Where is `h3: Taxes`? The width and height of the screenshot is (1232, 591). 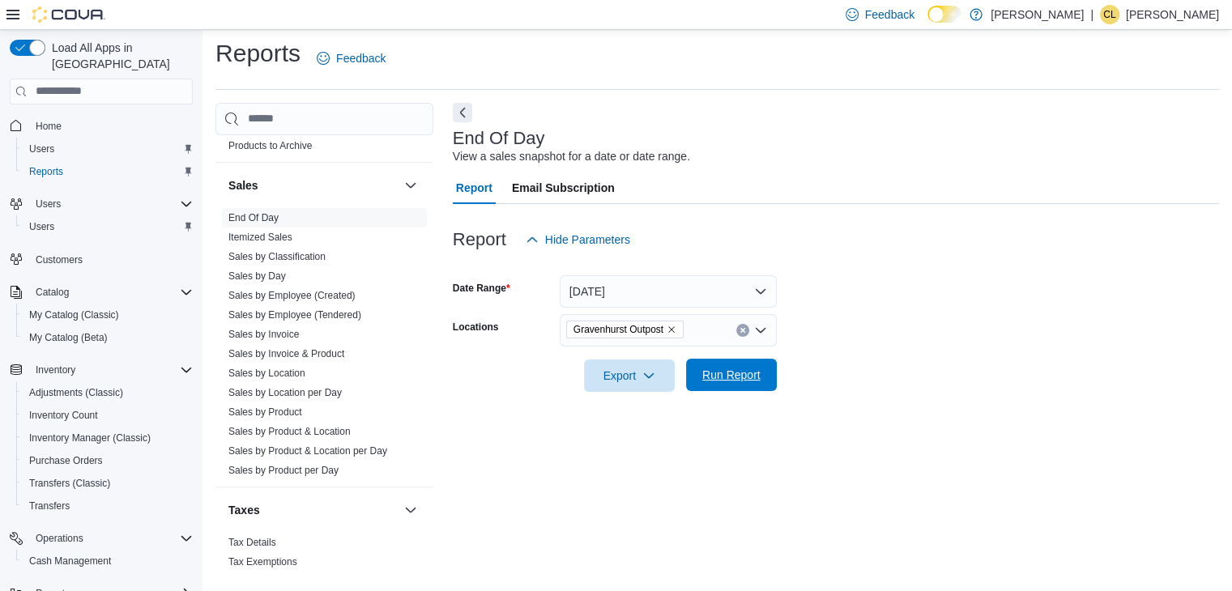 h3: Taxes is located at coordinates (244, 510).